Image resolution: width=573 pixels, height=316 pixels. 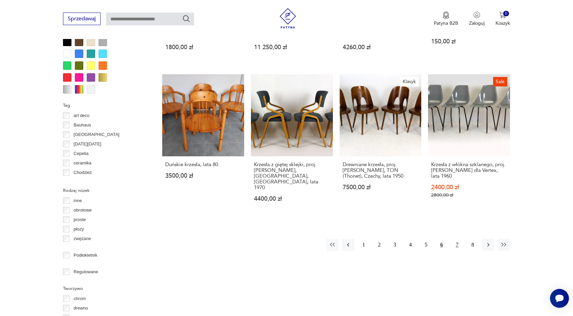 What do you see at coordinates (503, 15) in the screenshot?
I see `img: Ikona koszyka` at bounding box center [503, 15].